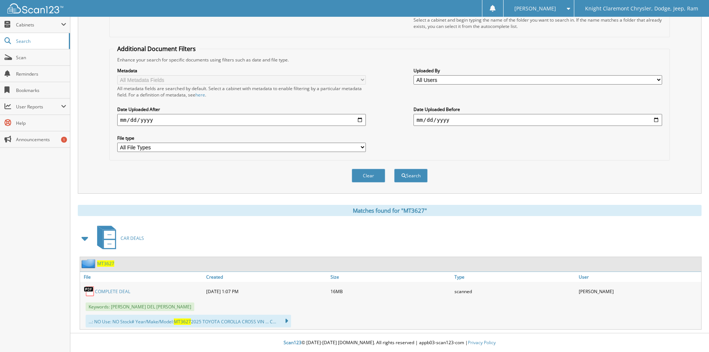 Image resolution: width=709 pixels, height=352 pixels. Describe the element at coordinates (188, 321) in the screenshot. I see `div: ...: NO Use: NO Stock# Year/Make/Model: 2025 TOYOTA COROLLA CROSS VIN ... C...` at that location.